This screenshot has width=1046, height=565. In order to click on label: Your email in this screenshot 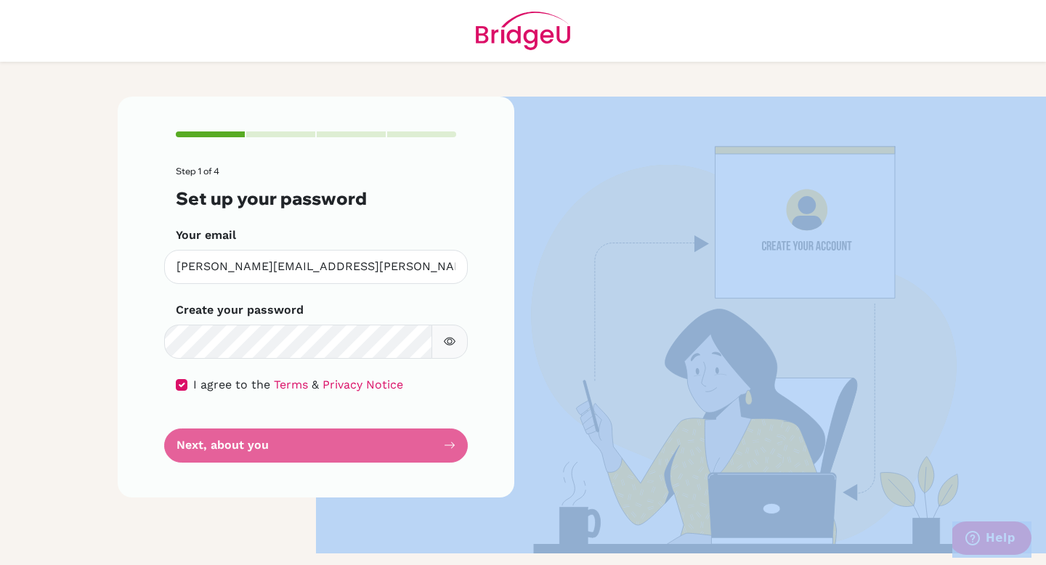, I will do `click(206, 235)`.